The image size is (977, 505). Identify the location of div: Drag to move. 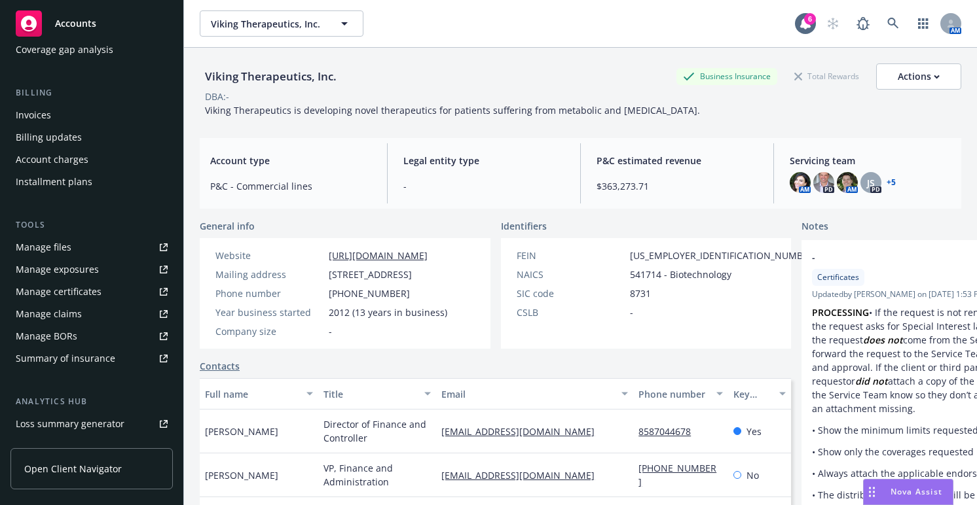
(871, 492).